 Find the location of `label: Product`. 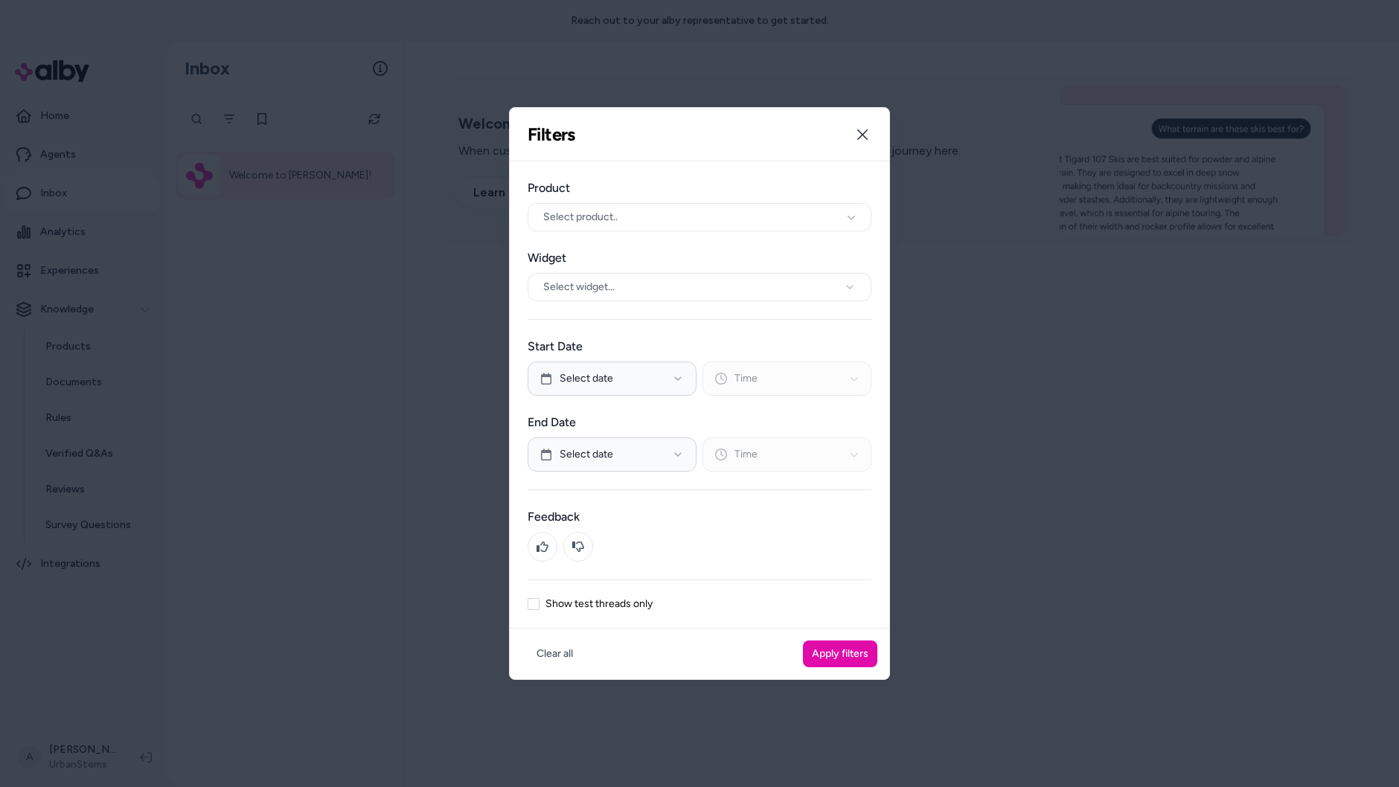

label: Product is located at coordinates (699, 188).